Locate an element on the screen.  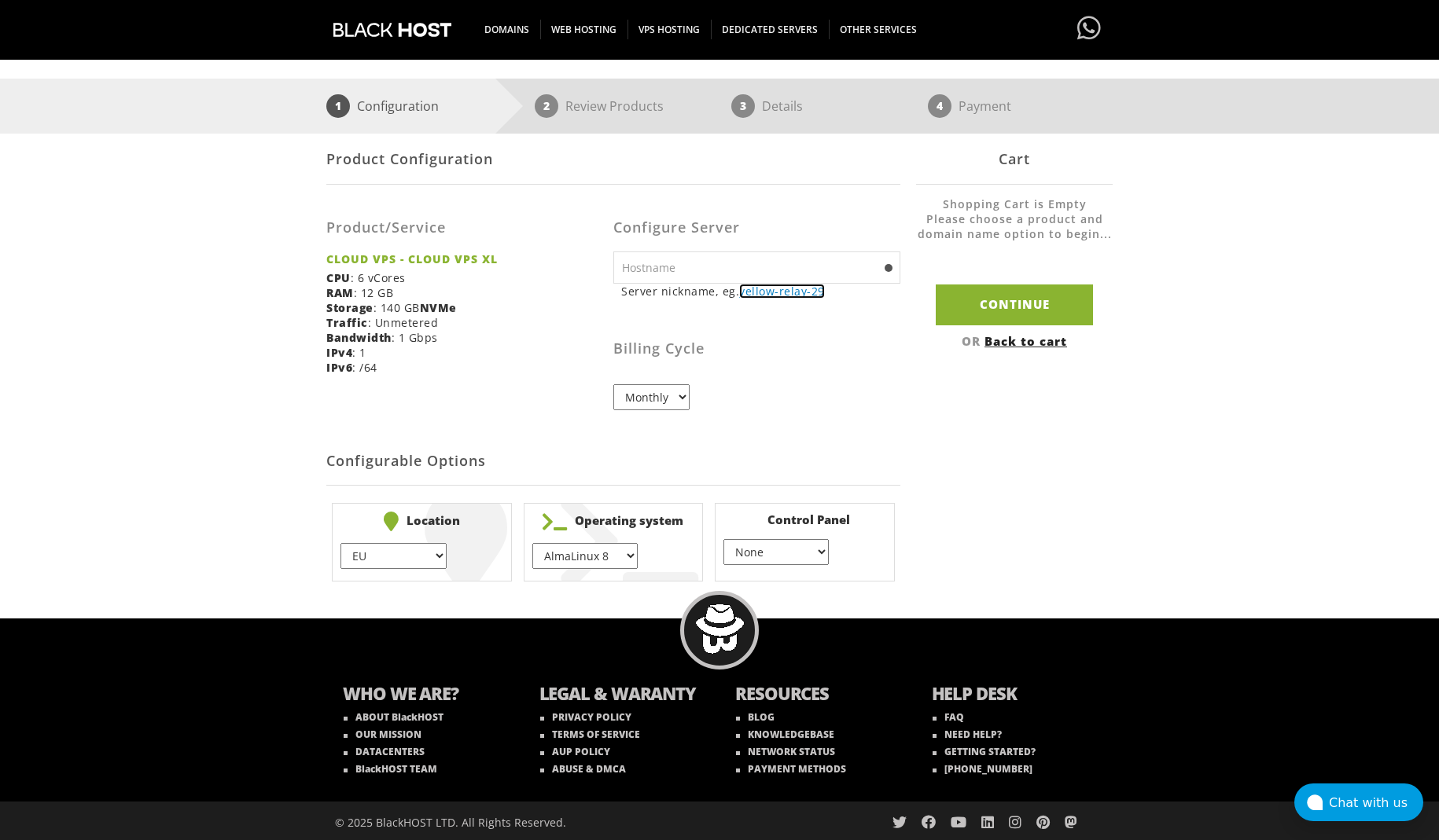
p: Payment is located at coordinates (984, 106).